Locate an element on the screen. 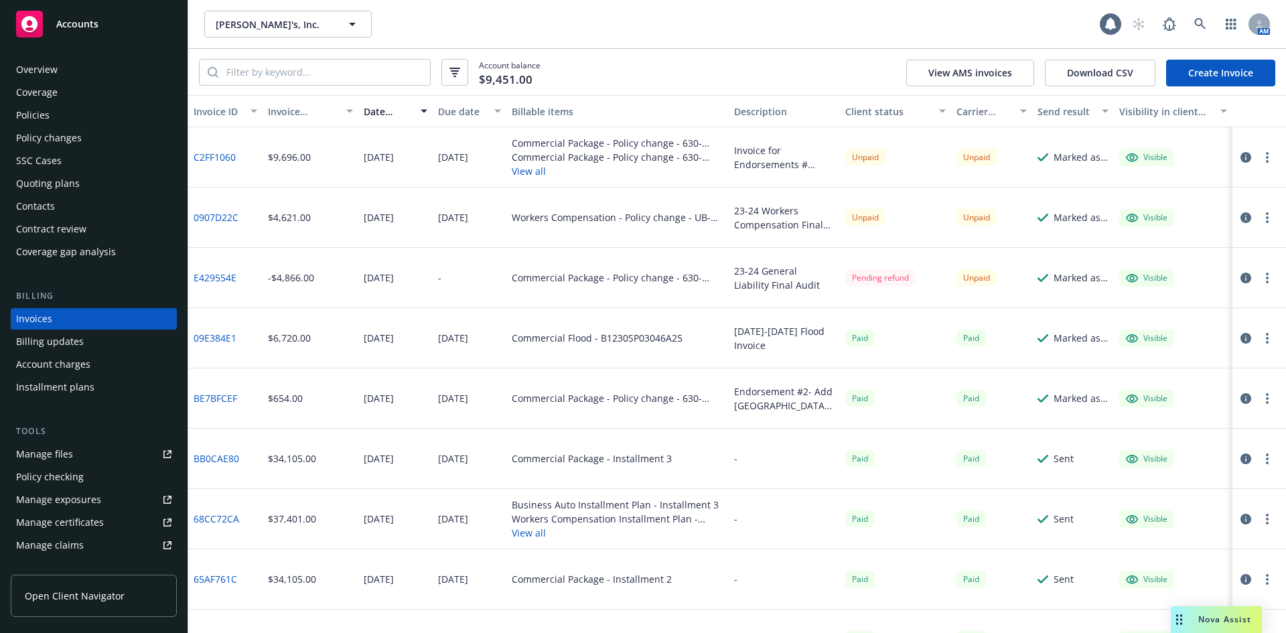 The width and height of the screenshot is (1286, 633). div: Manage claims is located at coordinates (50, 545).